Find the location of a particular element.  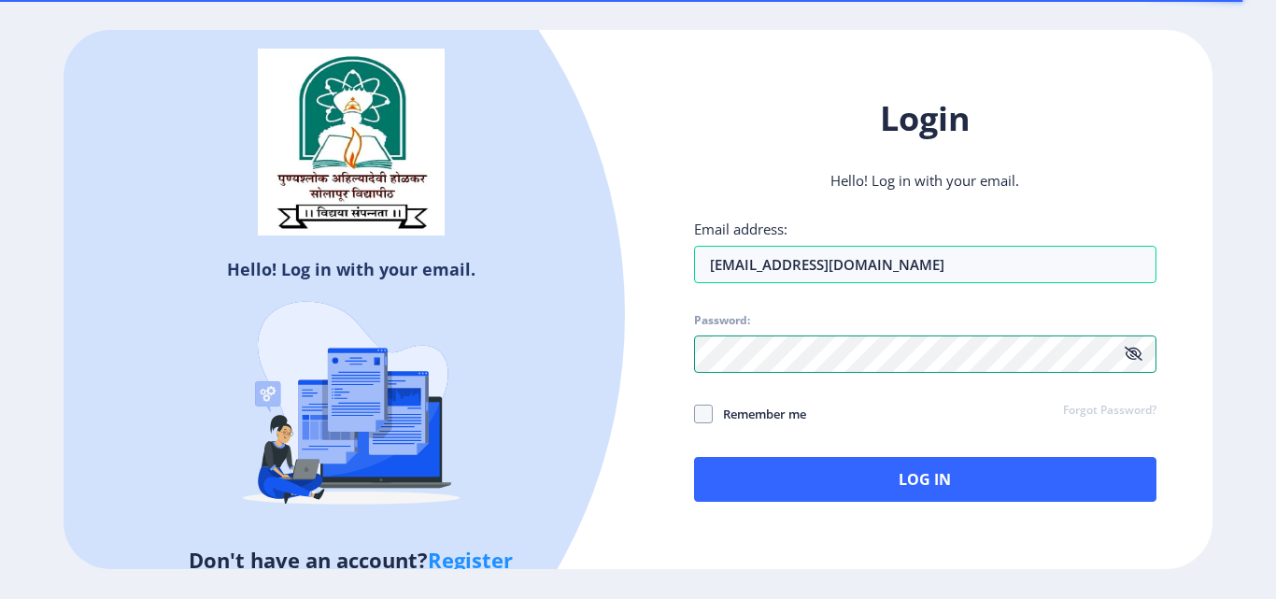

p: Hello! Log in with your email. is located at coordinates (925, 180).